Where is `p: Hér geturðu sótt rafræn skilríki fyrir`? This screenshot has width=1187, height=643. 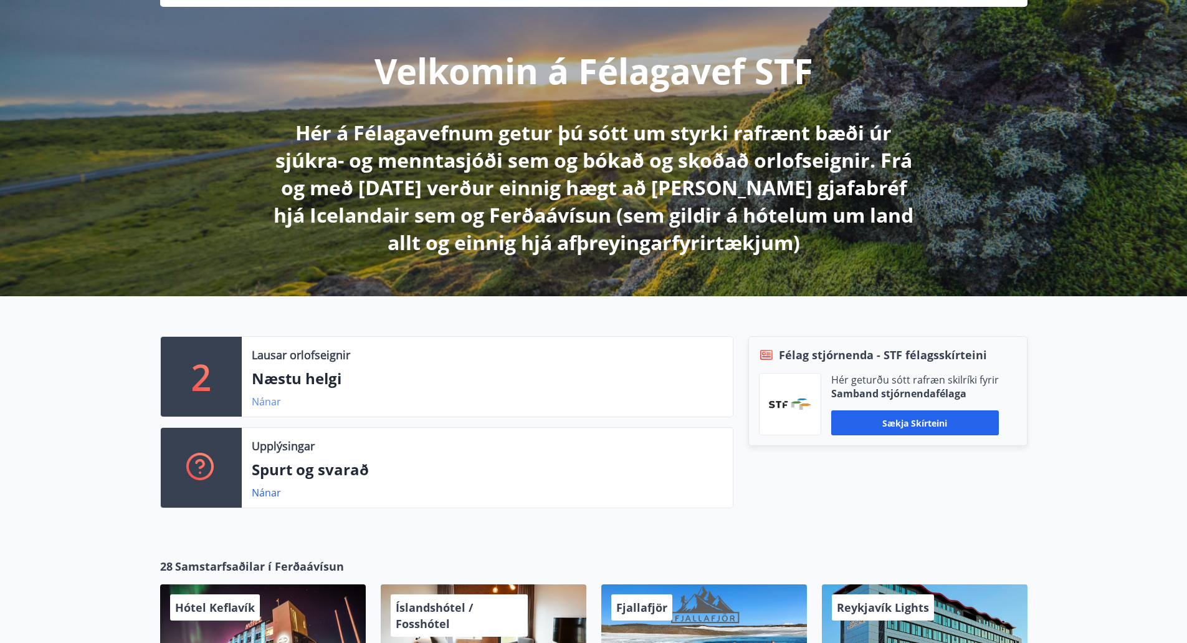
p: Hér geturðu sótt rafræn skilríki fyrir is located at coordinates (915, 380).